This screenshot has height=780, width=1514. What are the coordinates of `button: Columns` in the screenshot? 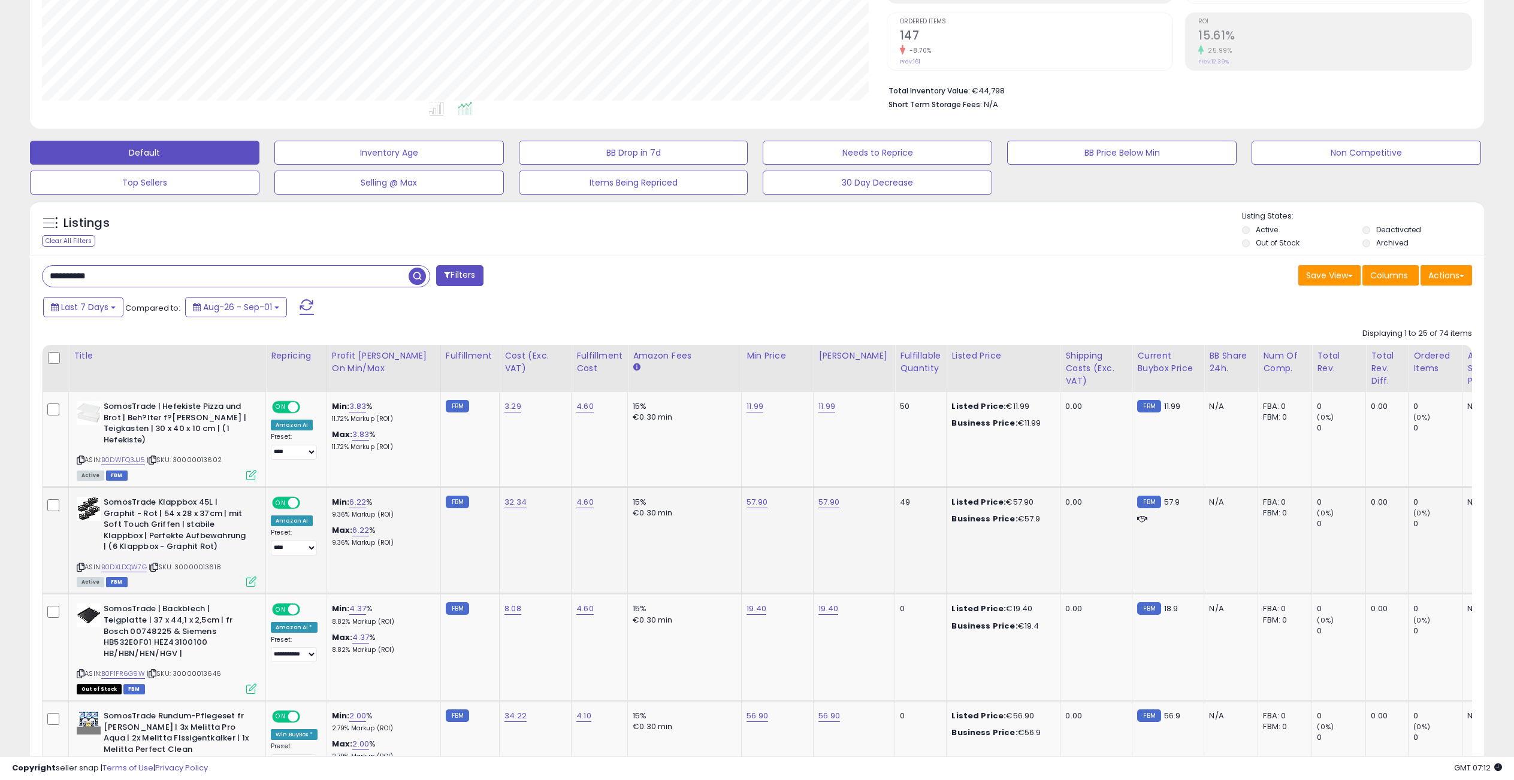 It's located at (1390, 276).